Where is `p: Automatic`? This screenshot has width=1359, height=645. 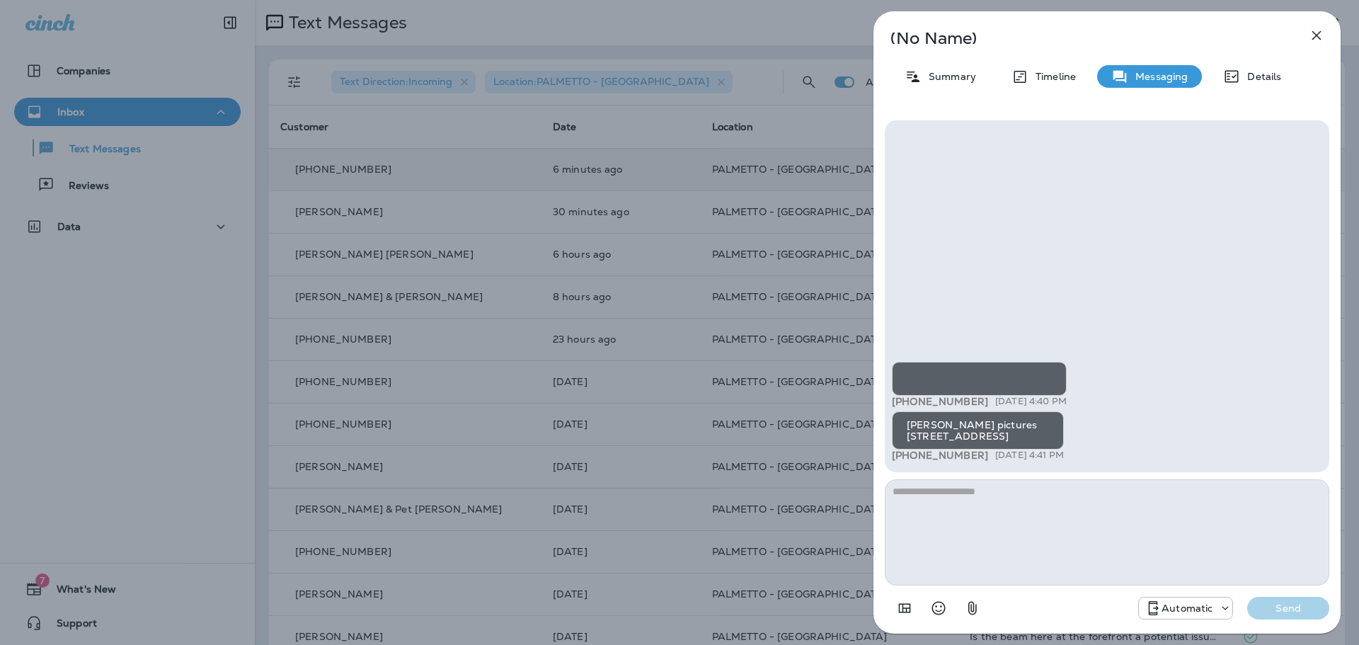 p: Automatic is located at coordinates (1187, 608).